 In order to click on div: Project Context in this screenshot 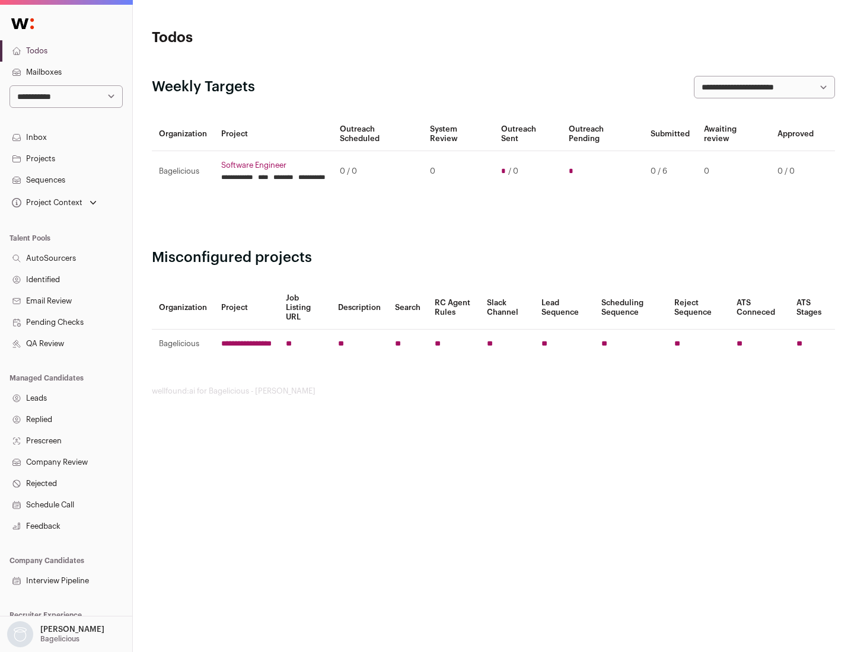, I will do `click(46, 203)`.